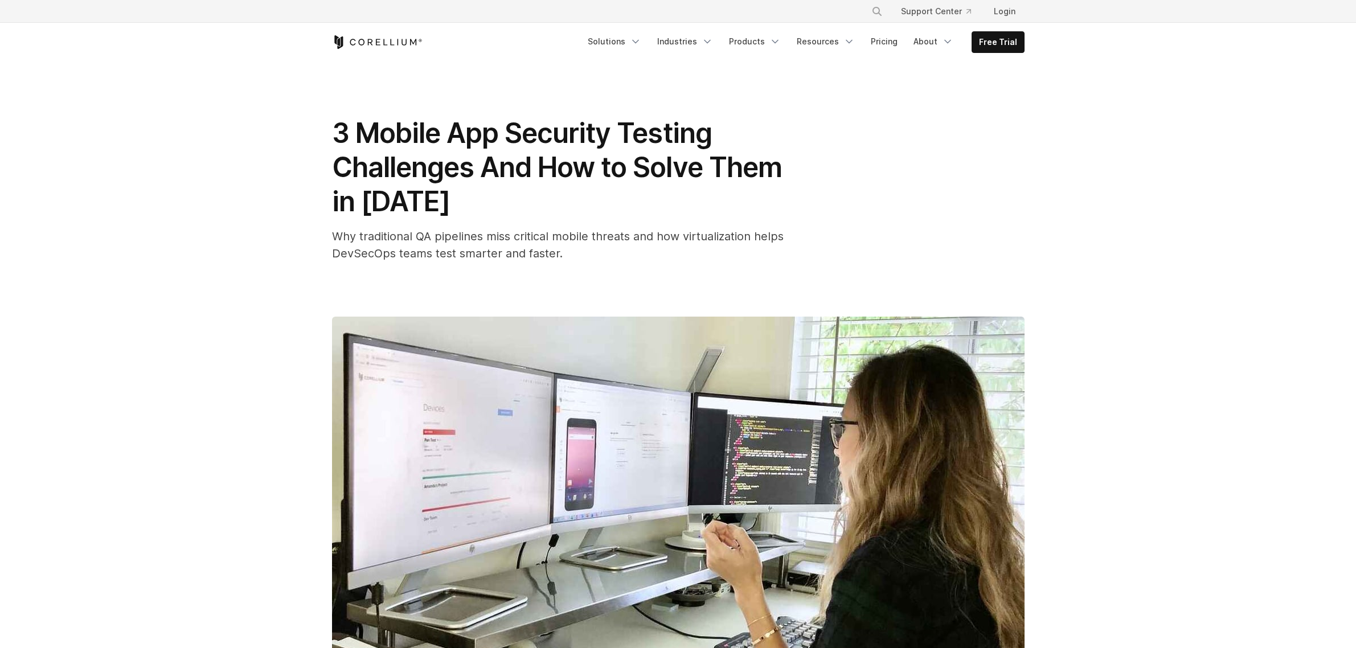 The width and height of the screenshot is (1356, 648). I want to click on span: Why traditional QA pipelines miss critical mobile threats and how virtualization helps DevSecOps ..., so click(558, 245).